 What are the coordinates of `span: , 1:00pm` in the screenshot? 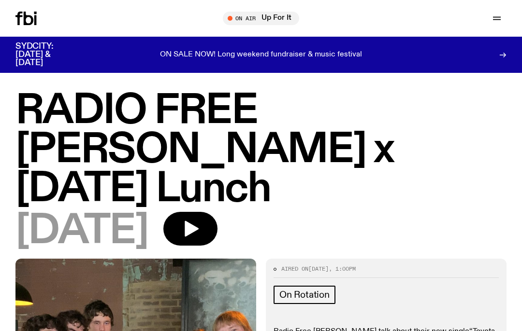 It's located at (342, 269).